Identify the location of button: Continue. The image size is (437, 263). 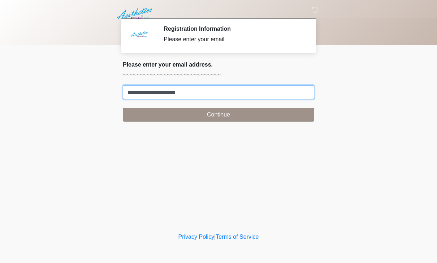
(219, 115).